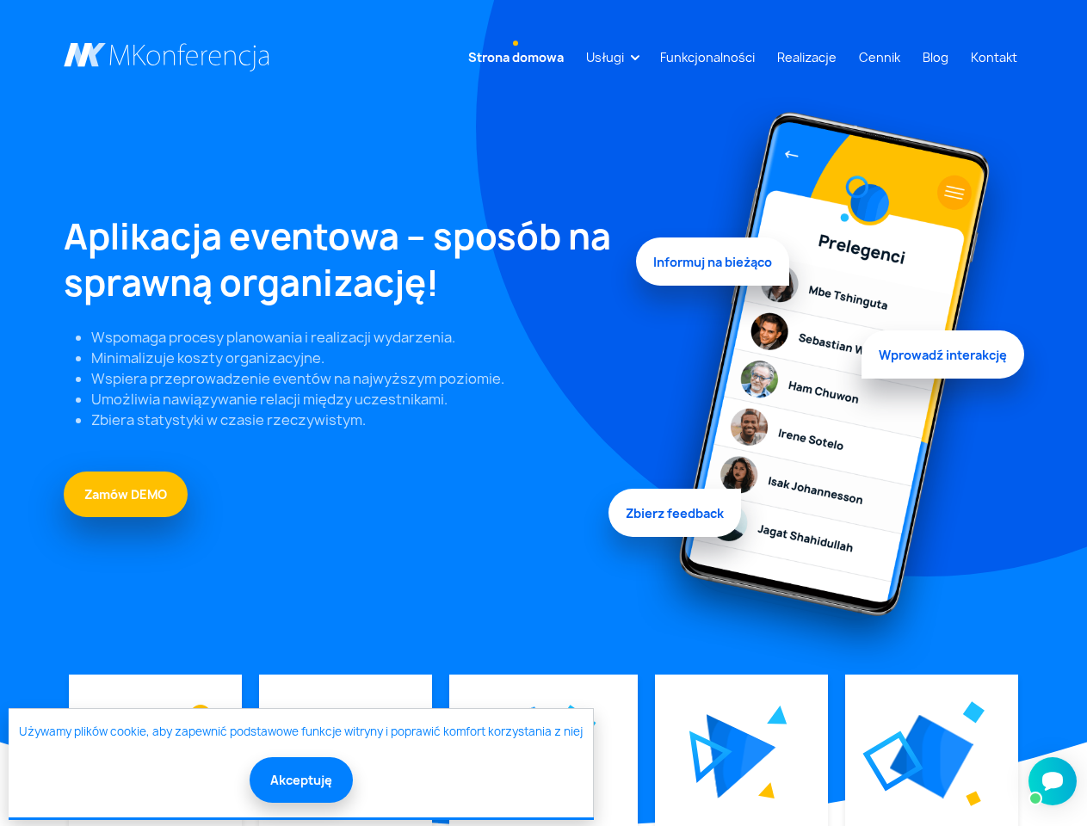  What do you see at coordinates (353, 399) in the screenshot?
I see `li: Umożliwia nawiązywanie relacji między uczestnikami.` at bounding box center [353, 399].